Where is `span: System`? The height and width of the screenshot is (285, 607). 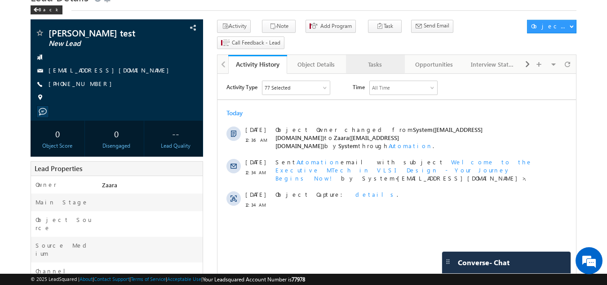 span: System is located at coordinates (131, 71).